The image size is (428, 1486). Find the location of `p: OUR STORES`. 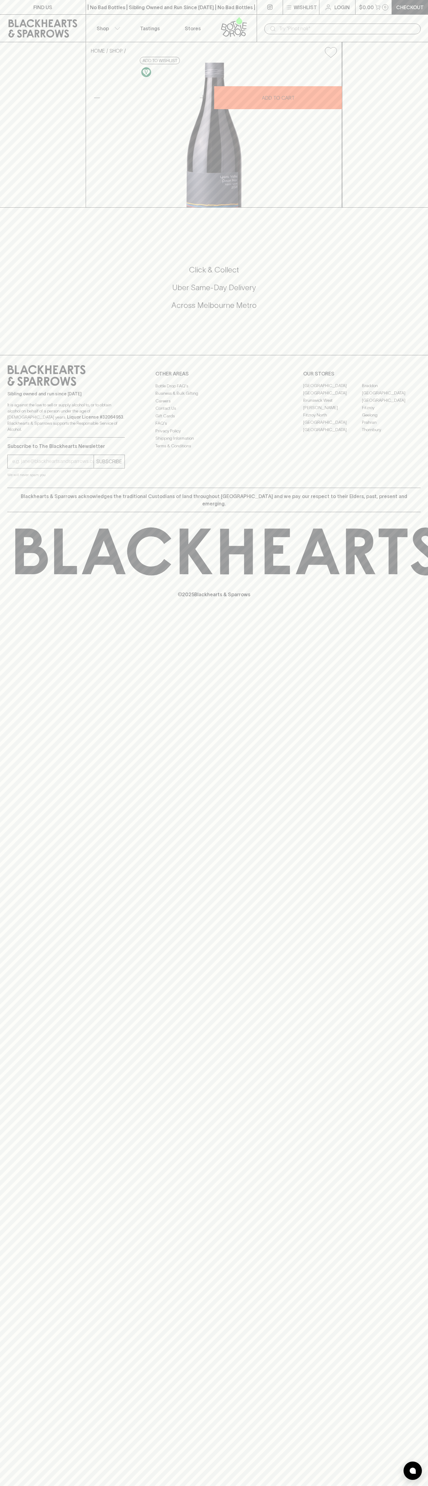

p: OUR STORES is located at coordinates (362, 374).